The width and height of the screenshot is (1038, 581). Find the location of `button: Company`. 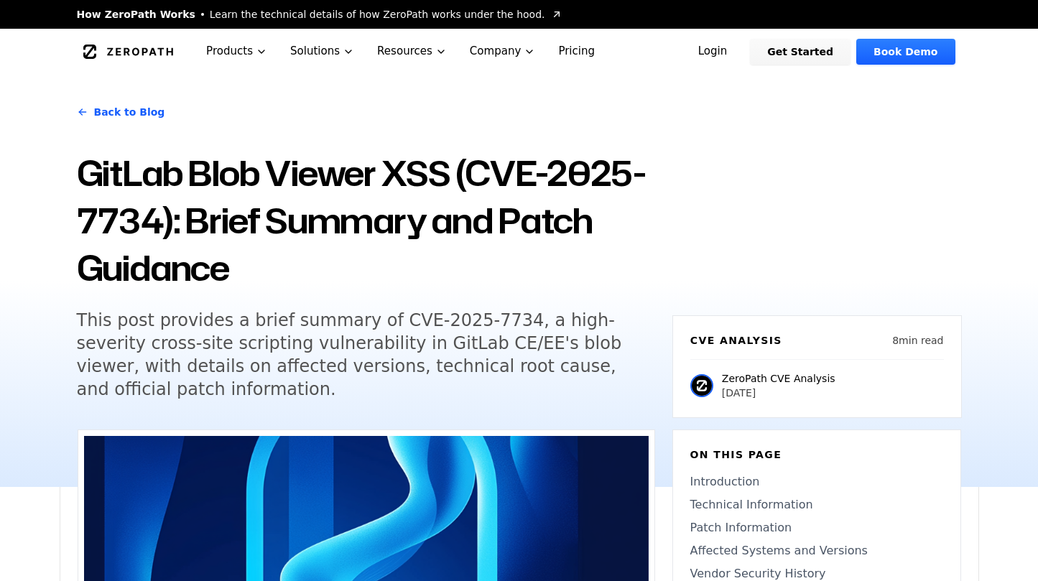

button: Company is located at coordinates (503, 51).